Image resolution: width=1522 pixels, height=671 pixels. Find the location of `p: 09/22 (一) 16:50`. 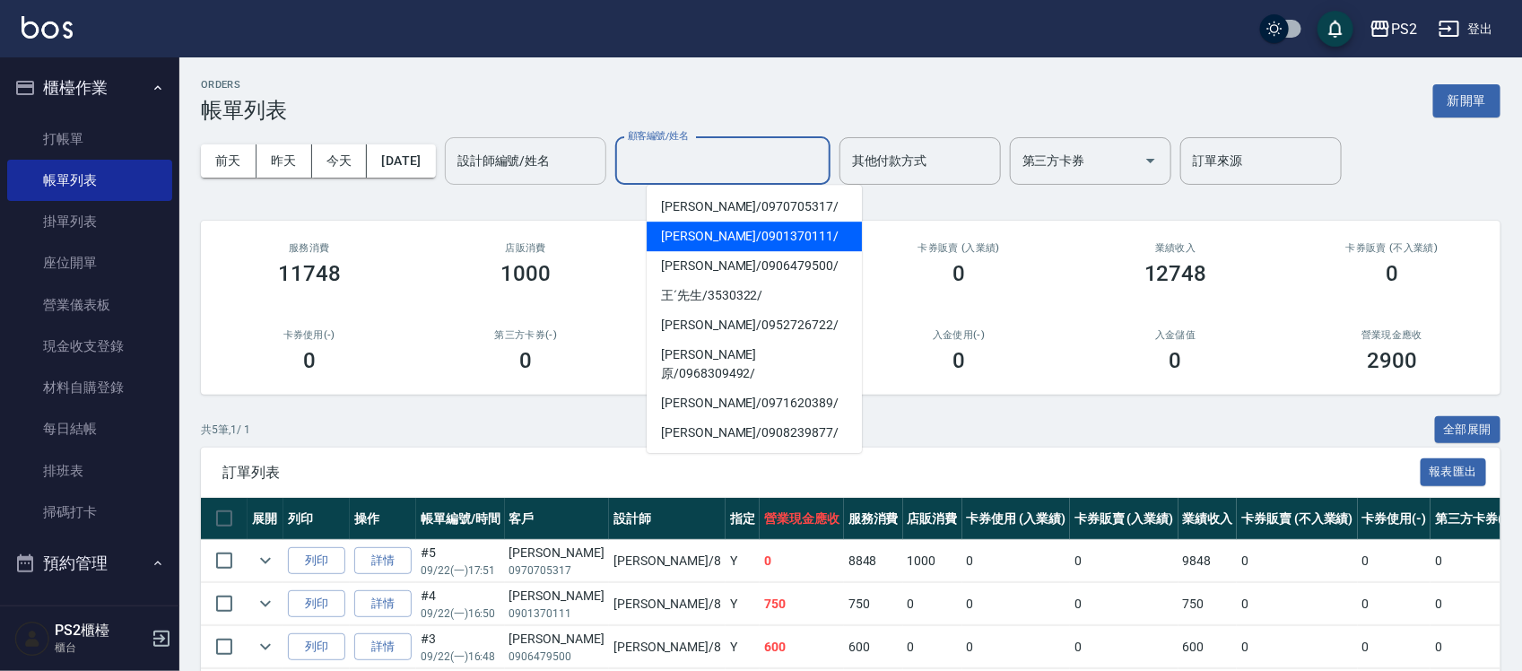

p: 09/22 (一) 16:50 is located at coordinates (460, 613).